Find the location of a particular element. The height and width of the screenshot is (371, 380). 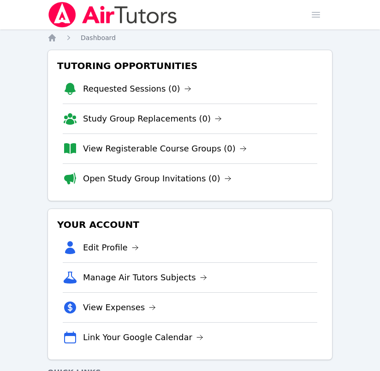

a: Link Your Google Calendar is located at coordinates (143, 338).